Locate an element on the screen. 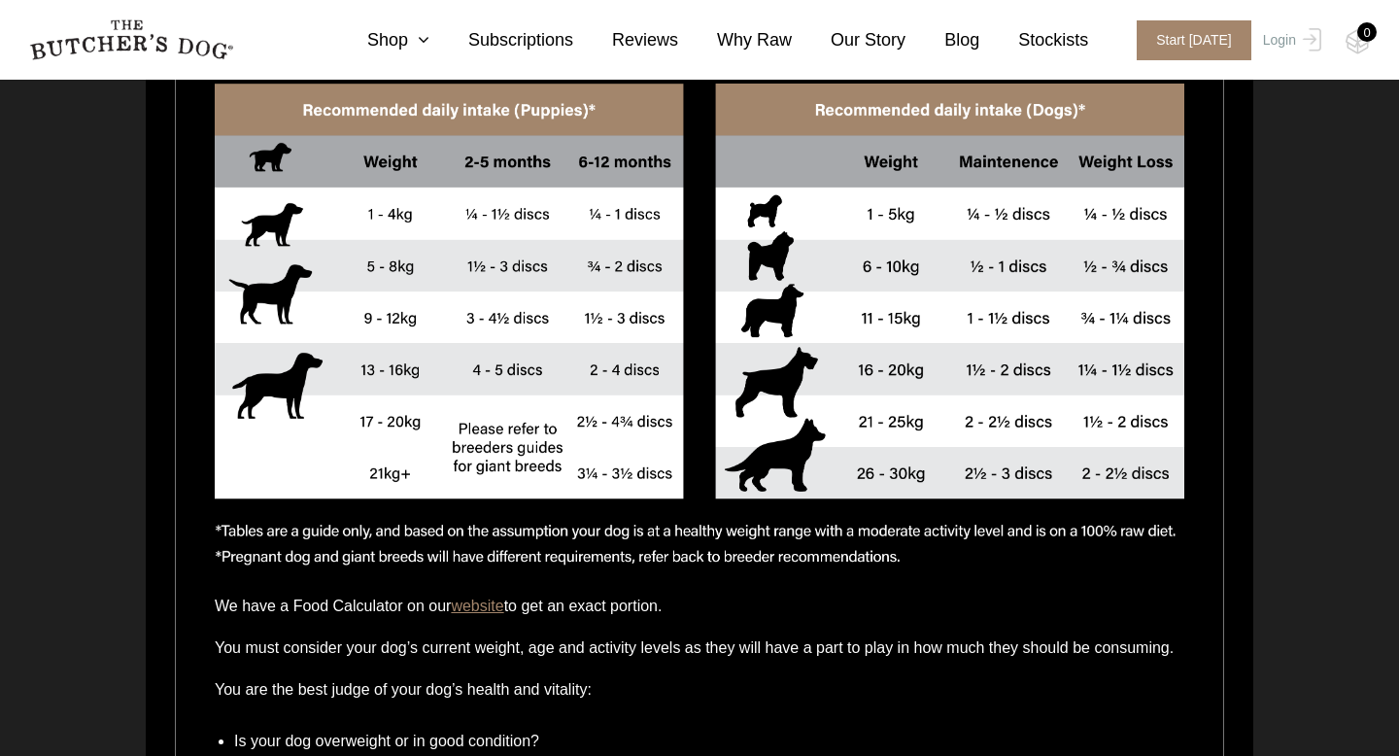 Image resolution: width=1399 pixels, height=756 pixels. a: website is located at coordinates (477, 605).